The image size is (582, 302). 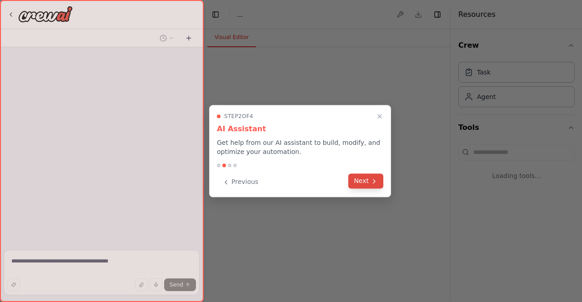 What do you see at coordinates (239, 116) in the screenshot?
I see `span: Step 2 of 4` at bounding box center [239, 116].